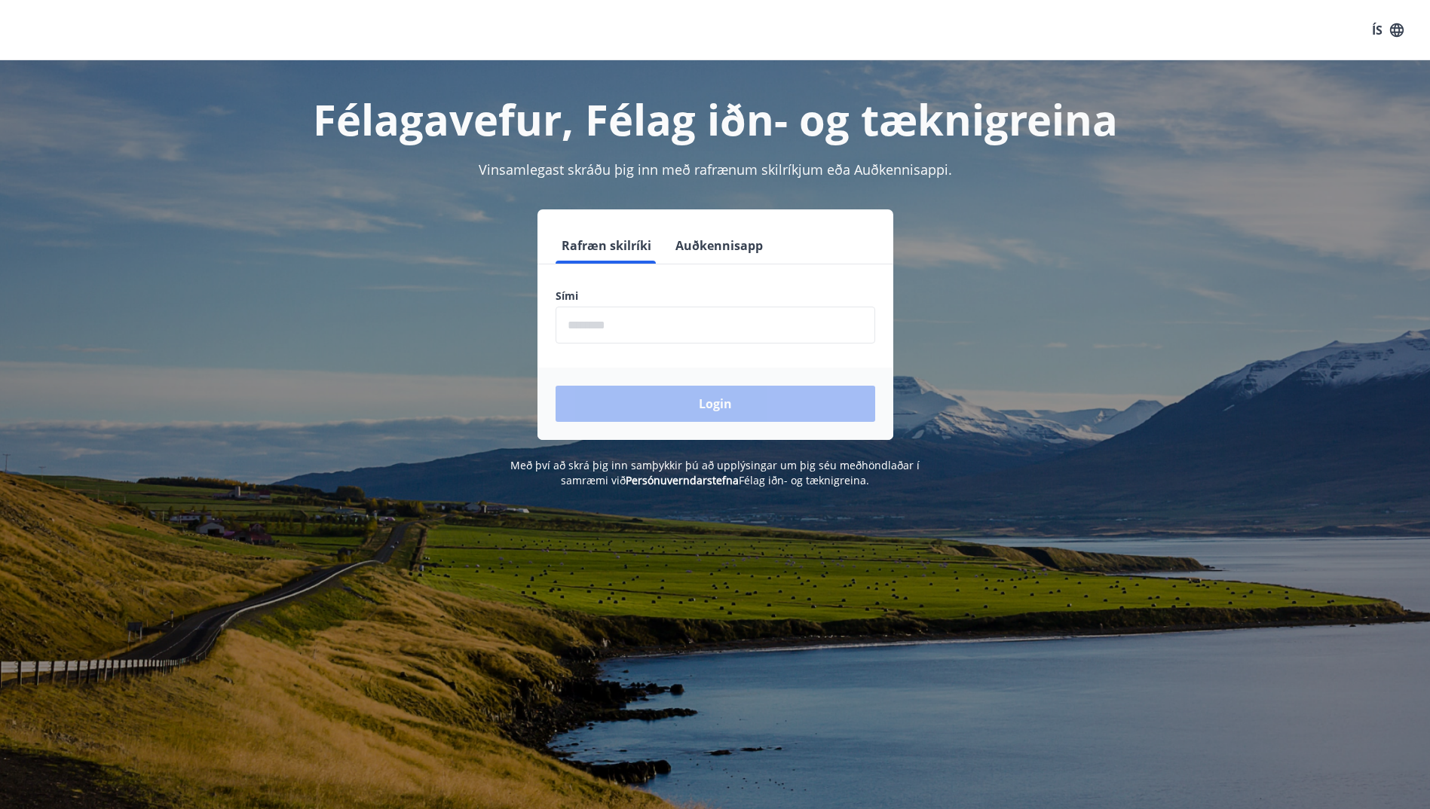 The width and height of the screenshot is (1430, 809). What do you see at coordinates (1387, 30) in the screenshot?
I see `button: ÍS` at bounding box center [1387, 30].